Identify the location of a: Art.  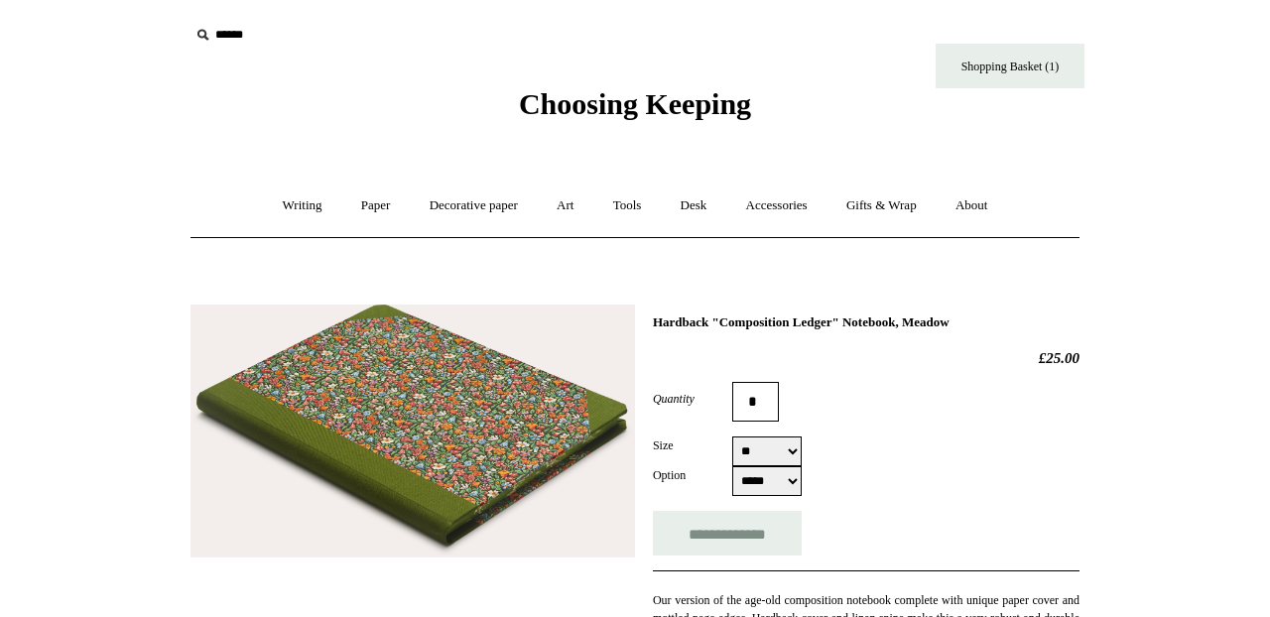
(564, 205).